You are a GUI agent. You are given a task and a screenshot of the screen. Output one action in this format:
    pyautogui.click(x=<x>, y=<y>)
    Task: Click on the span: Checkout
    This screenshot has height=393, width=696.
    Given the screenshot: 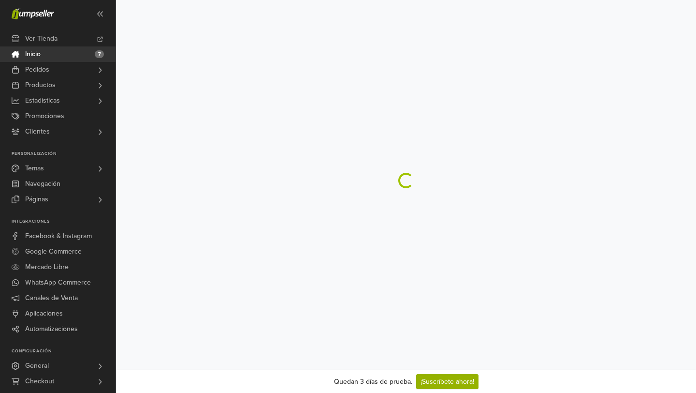 What is the action you would take?
    pyautogui.click(x=40, y=381)
    